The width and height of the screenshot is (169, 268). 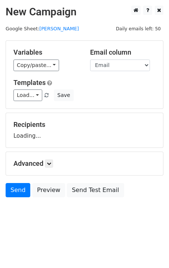 I want to click on h2: New Campaign, so click(x=85, y=12).